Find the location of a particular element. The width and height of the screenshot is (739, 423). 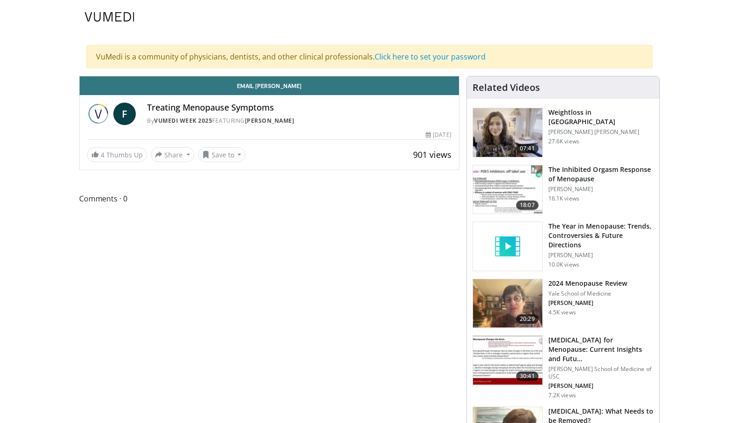

img: Vumedi Week 2025 is located at coordinates (98, 114).